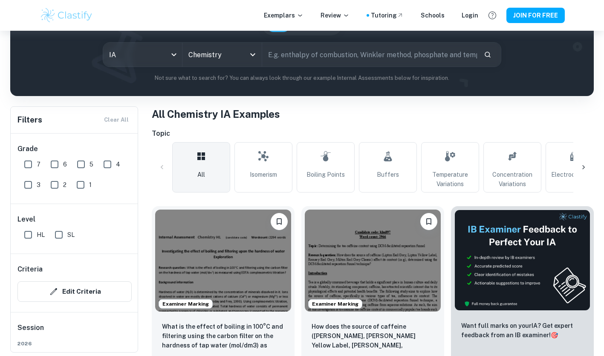 This screenshot has width=604, height=356. What do you see at coordinates (65, 164) in the screenshot?
I see `span: 6` at bounding box center [65, 164].